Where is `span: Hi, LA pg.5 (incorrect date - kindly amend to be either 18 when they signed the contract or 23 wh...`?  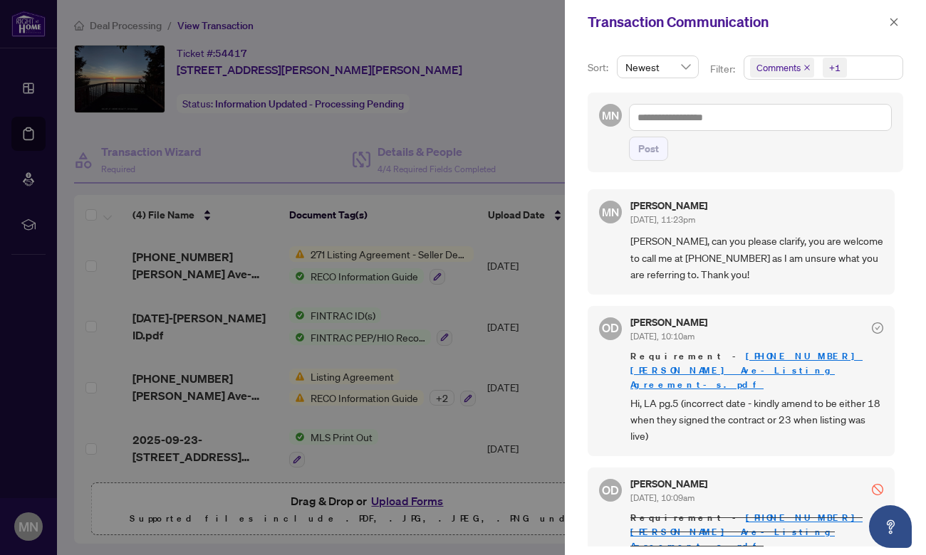
span: Hi, LA pg.5 (incorrect date - kindly amend to be either 18 when they signed the contract or 23 wh... is located at coordinates (756, 420).